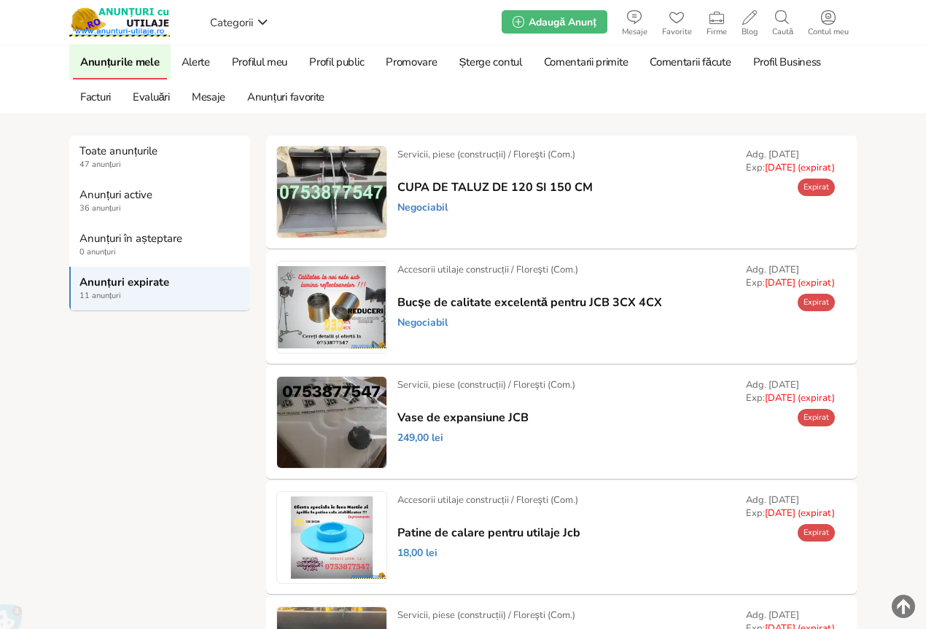 This screenshot has height=629, width=926. Describe the element at coordinates (160, 282) in the screenshot. I see `strong: Anunțuri expirate` at that location.